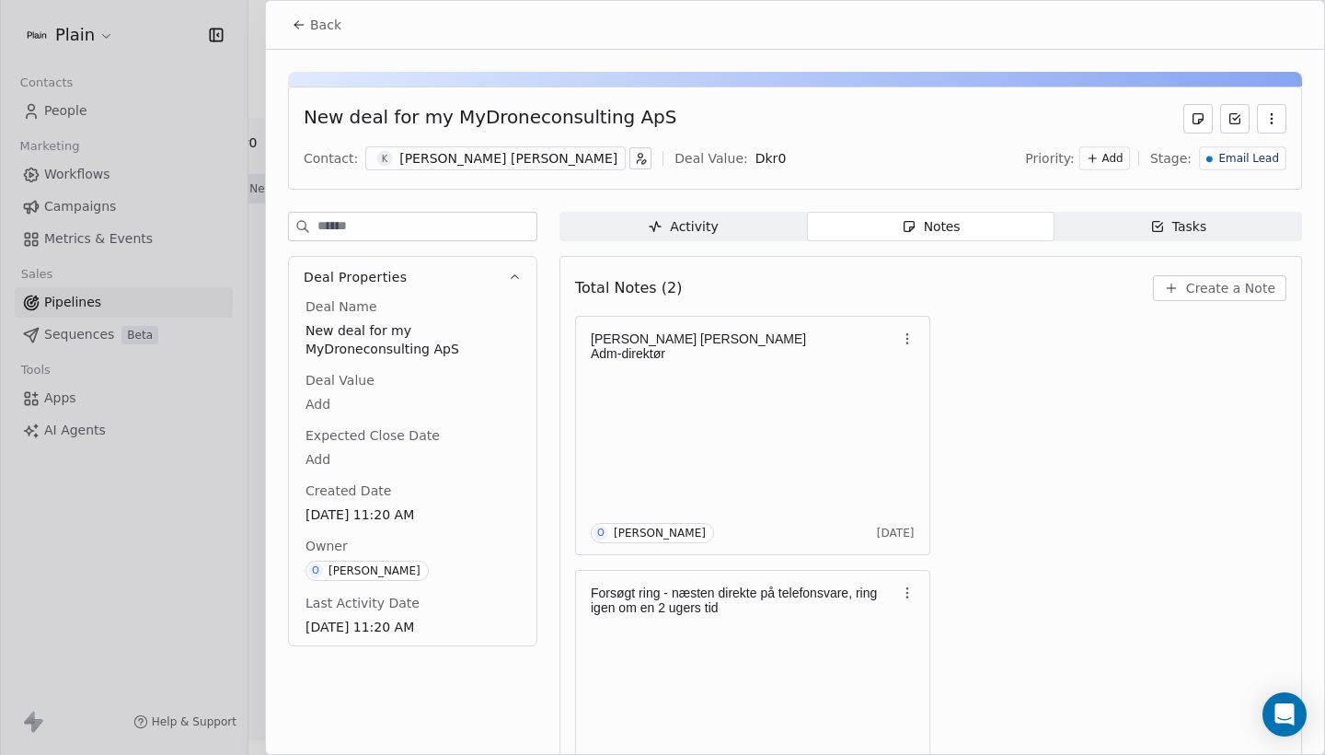 This screenshot has width=1325, height=755. What do you see at coordinates (373, 435) in the screenshot?
I see `span: Expected Close Date` at bounding box center [373, 435].